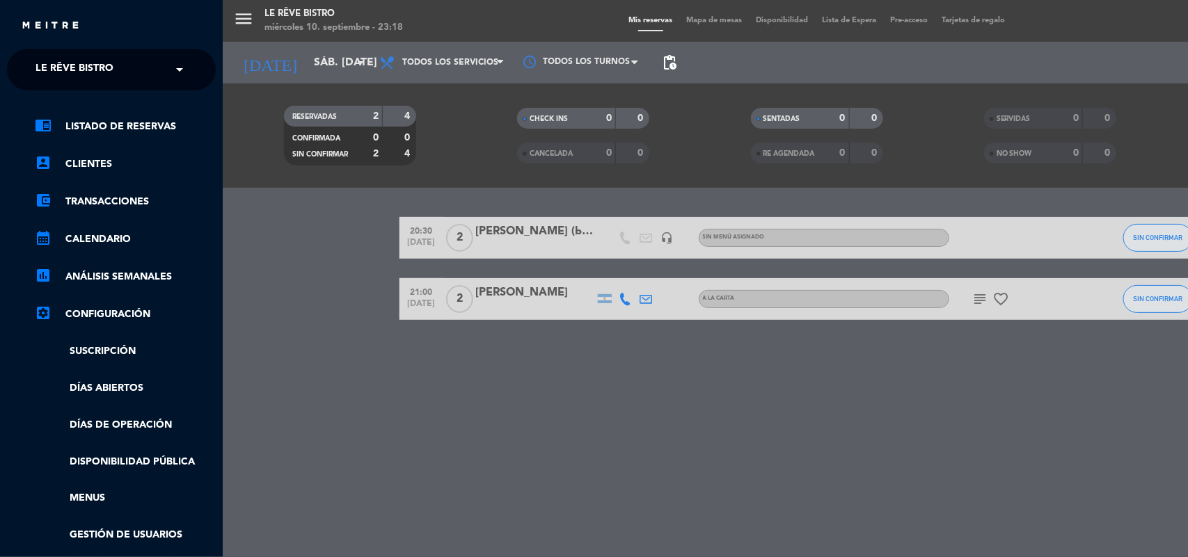 This screenshot has height=557, width=1188. What do you see at coordinates (125, 277) in the screenshot?
I see `a: assessmentANÁLISIS SEMANALES` at bounding box center [125, 277].